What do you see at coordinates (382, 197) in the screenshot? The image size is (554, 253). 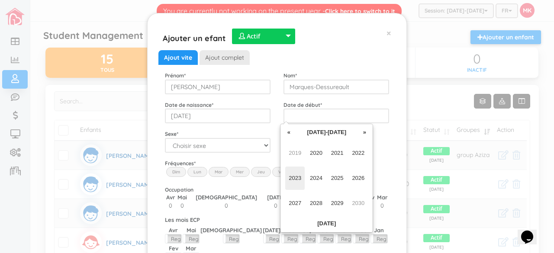 I see `th: Mar` at bounding box center [382, 197].